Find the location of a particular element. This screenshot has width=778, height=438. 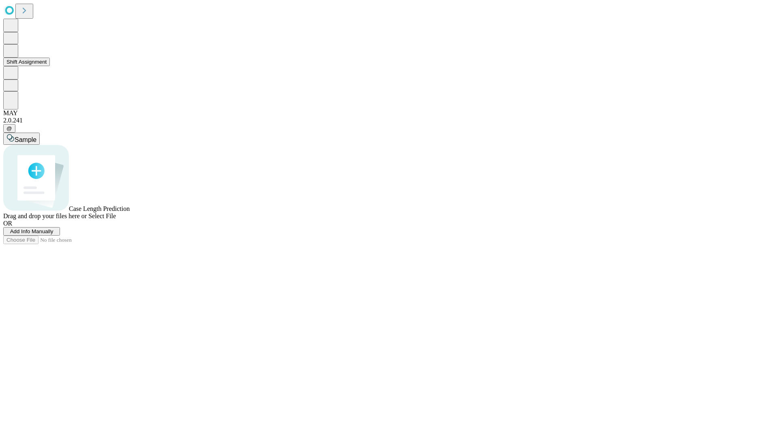

div: MAY is located at coordinates (389, 113).